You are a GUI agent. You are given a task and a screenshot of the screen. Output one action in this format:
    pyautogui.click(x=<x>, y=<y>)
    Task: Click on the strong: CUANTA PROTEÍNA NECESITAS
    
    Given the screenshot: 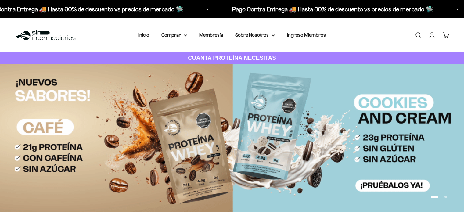 What is the action you would take?
    pyautogui.click(x=232, y=58)
    